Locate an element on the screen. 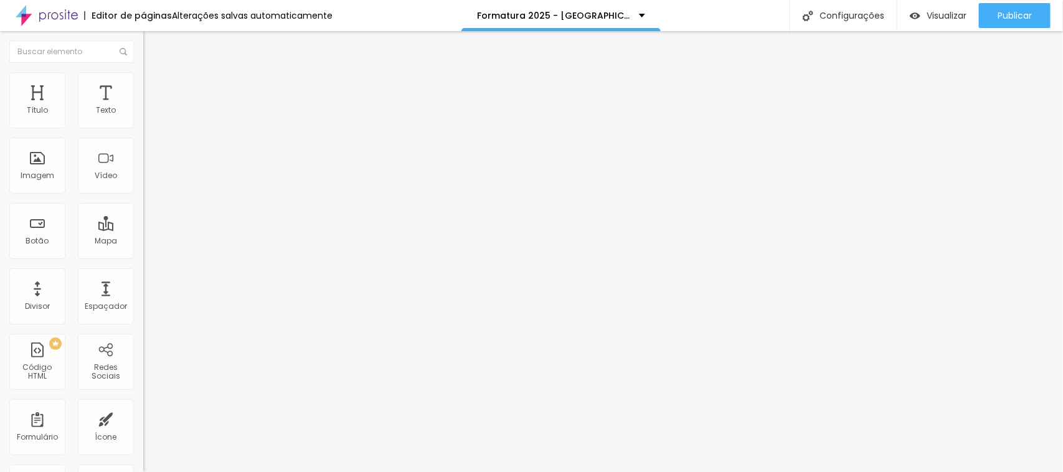 This screenshot has height=472, width=1063. div: Botão is located at coordinates (37, 241).